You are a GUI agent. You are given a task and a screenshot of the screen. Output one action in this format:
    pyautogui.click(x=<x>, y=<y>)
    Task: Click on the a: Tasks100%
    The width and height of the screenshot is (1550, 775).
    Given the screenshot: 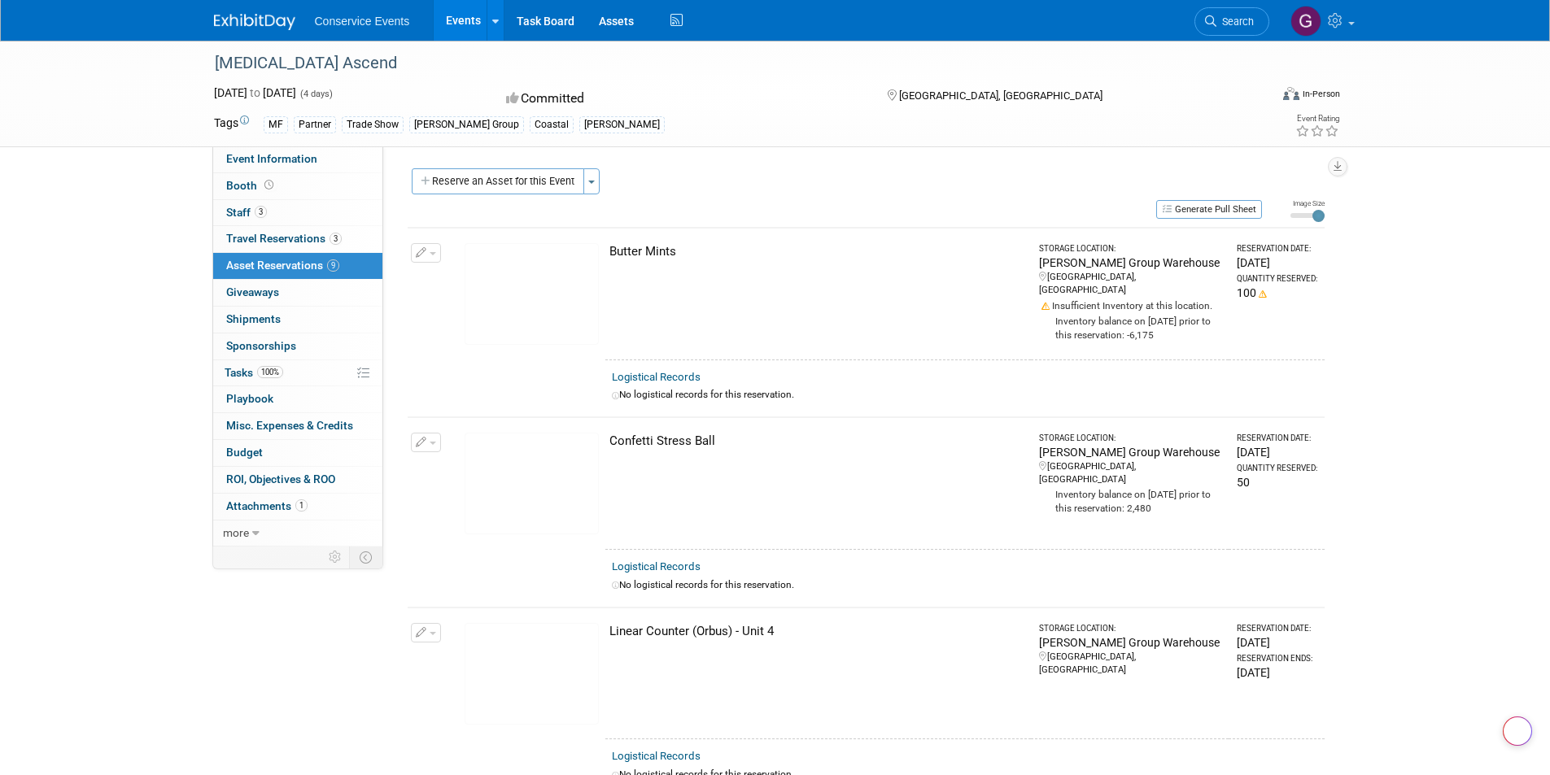 What is the action you would take?
    pyautogui.click(x=298, y=374)
    